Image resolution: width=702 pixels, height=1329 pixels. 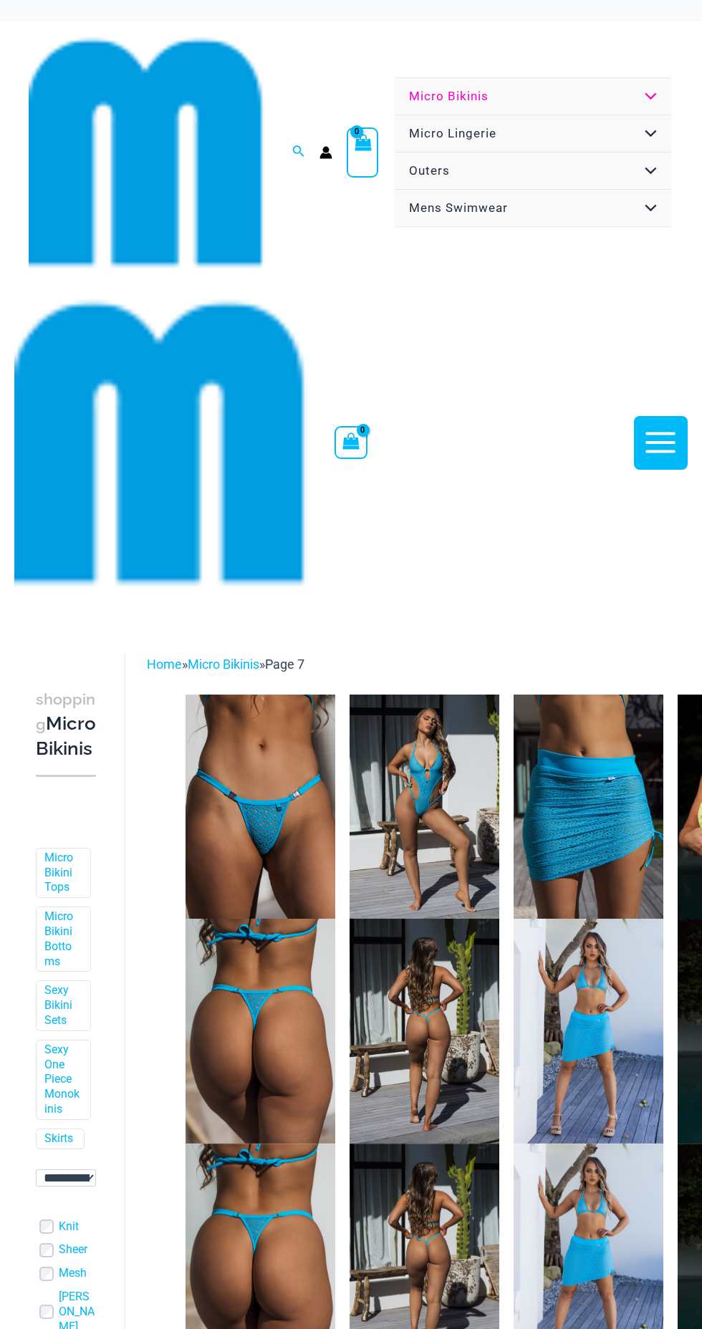 What do you see at coordinates (424, 807) in the screenshot?
I see `img: Bubble Mesh Highlight Blue 819 One Piece 01` at bounding box center [424, 807].